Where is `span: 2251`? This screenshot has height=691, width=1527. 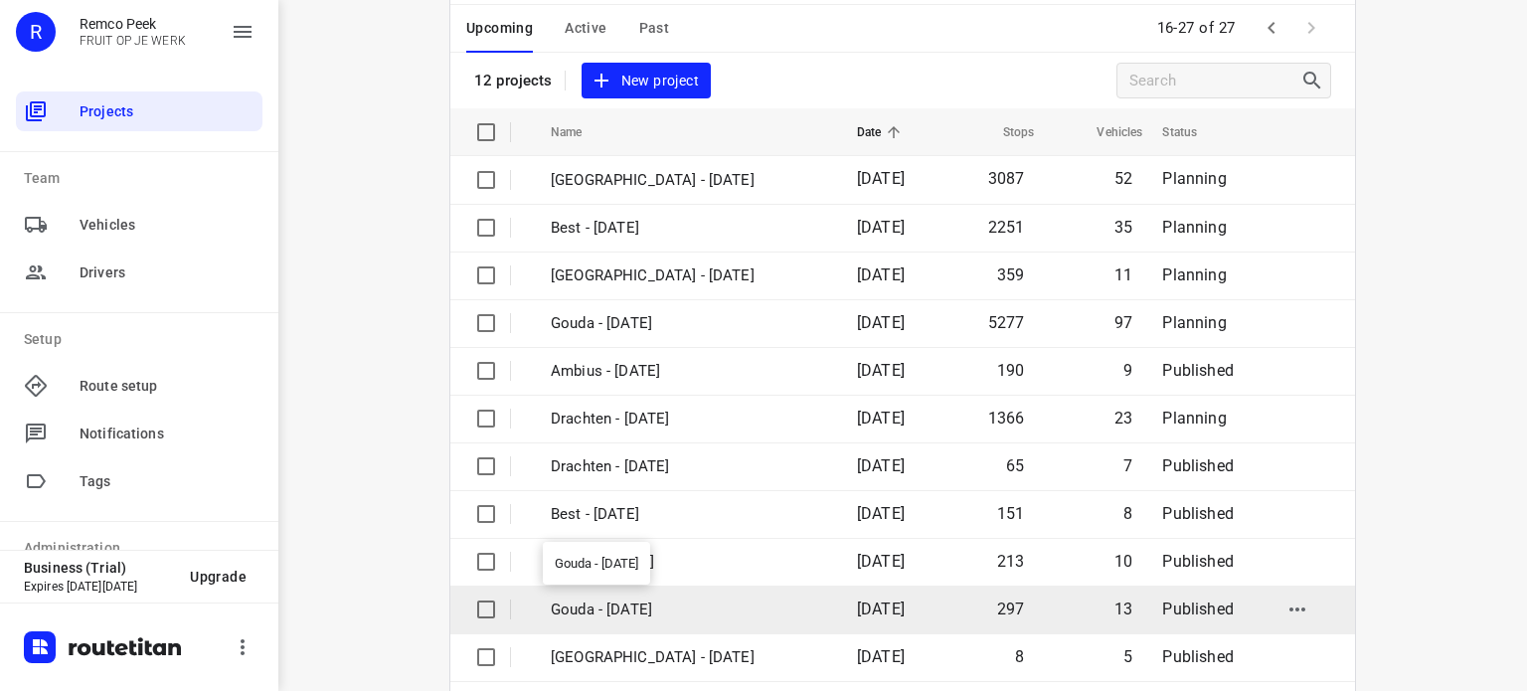
span: 2251 is located at coordinates (1006, 227).